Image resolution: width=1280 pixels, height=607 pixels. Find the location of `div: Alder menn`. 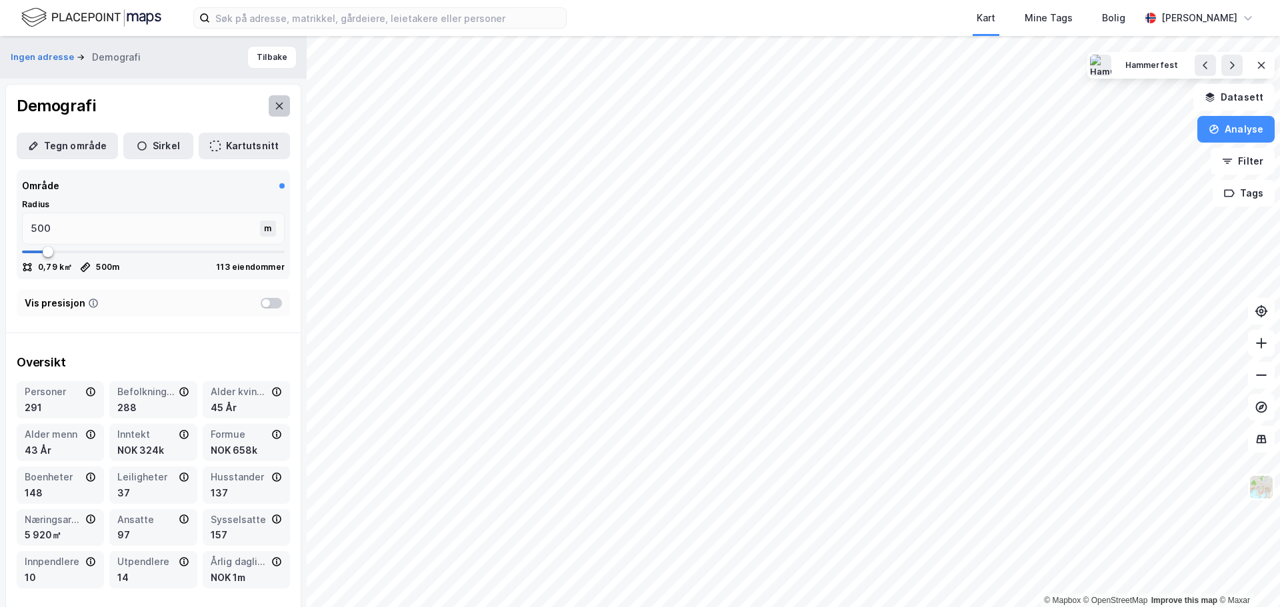

div: Alder menn is located at coordinates (53, 435).